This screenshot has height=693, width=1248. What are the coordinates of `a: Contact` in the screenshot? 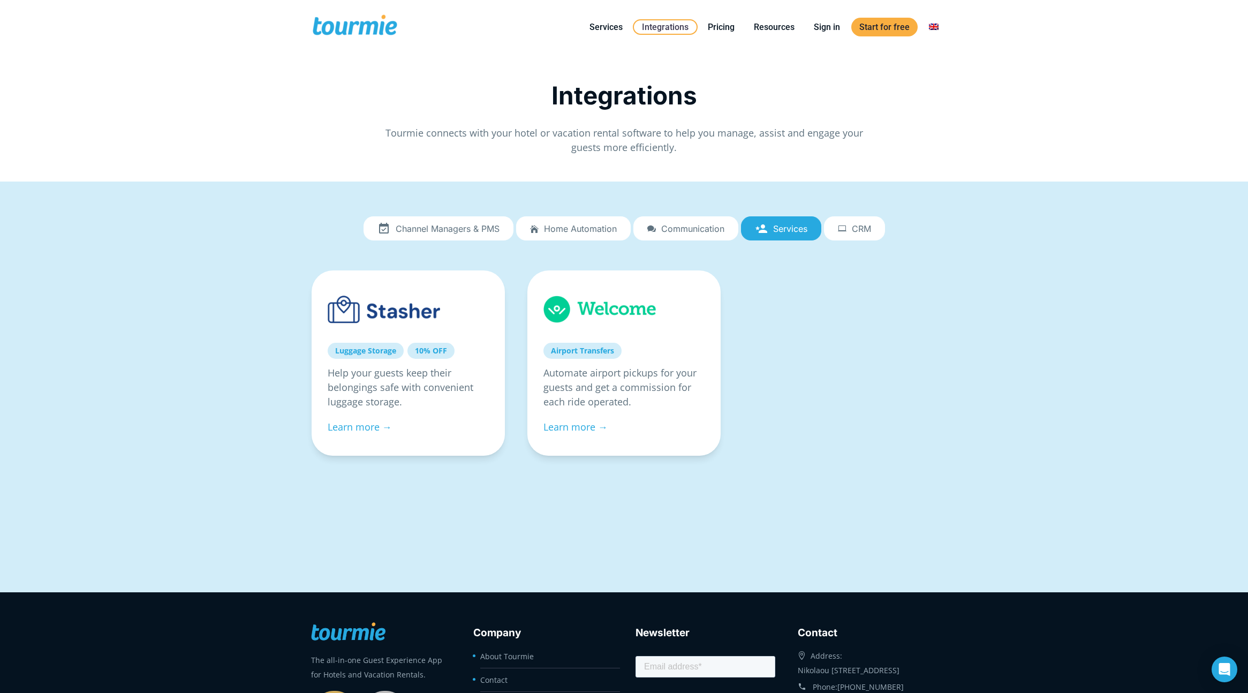 It's located at (494, 679).